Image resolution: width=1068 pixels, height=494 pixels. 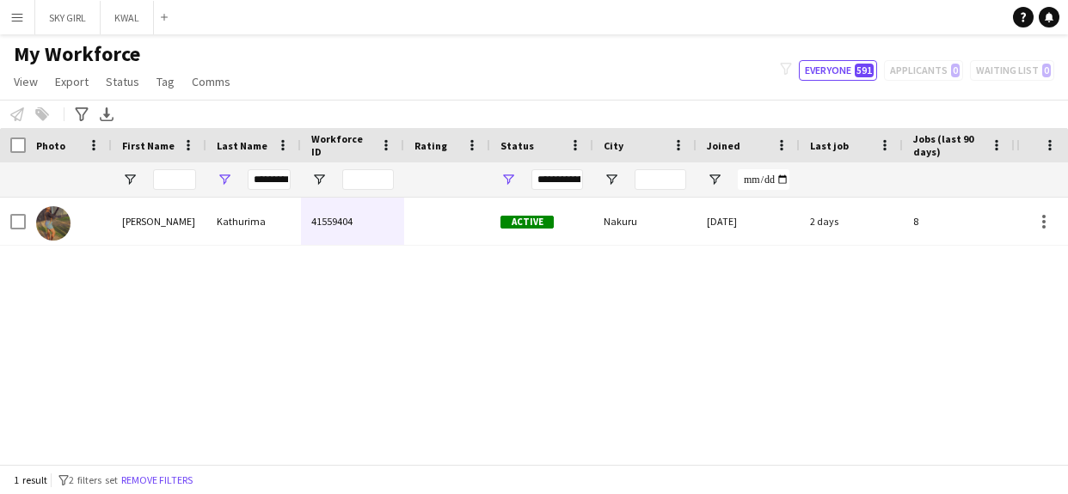 I want to click on button: SKY GIRL, so click(x=68, y=17).